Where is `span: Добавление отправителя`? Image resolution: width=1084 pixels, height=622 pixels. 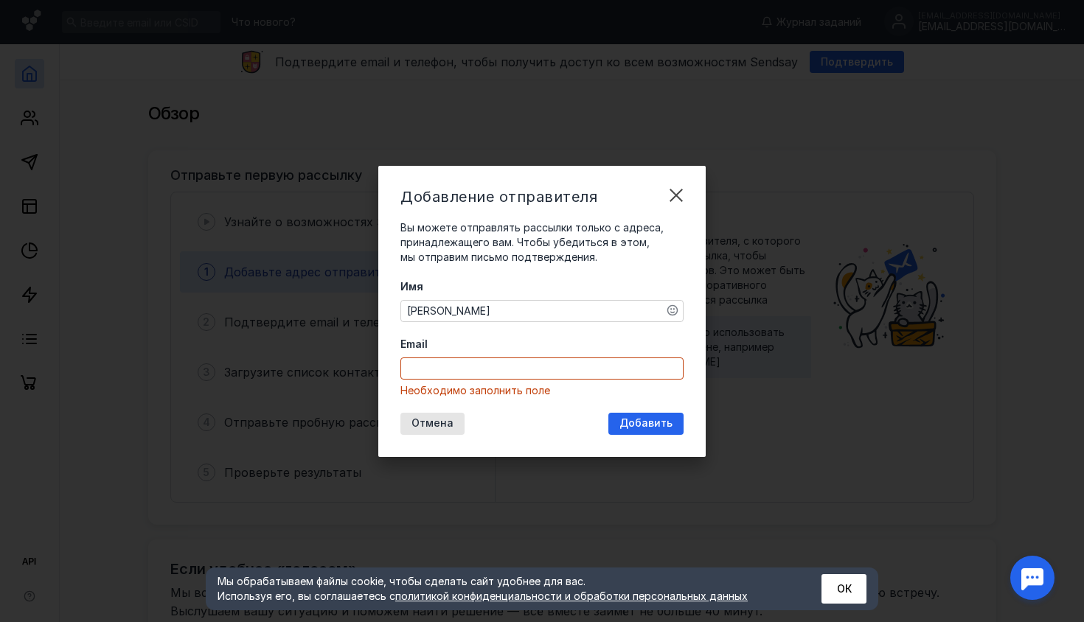 span: Добавление отправителя is located at coordinates (499, 197).